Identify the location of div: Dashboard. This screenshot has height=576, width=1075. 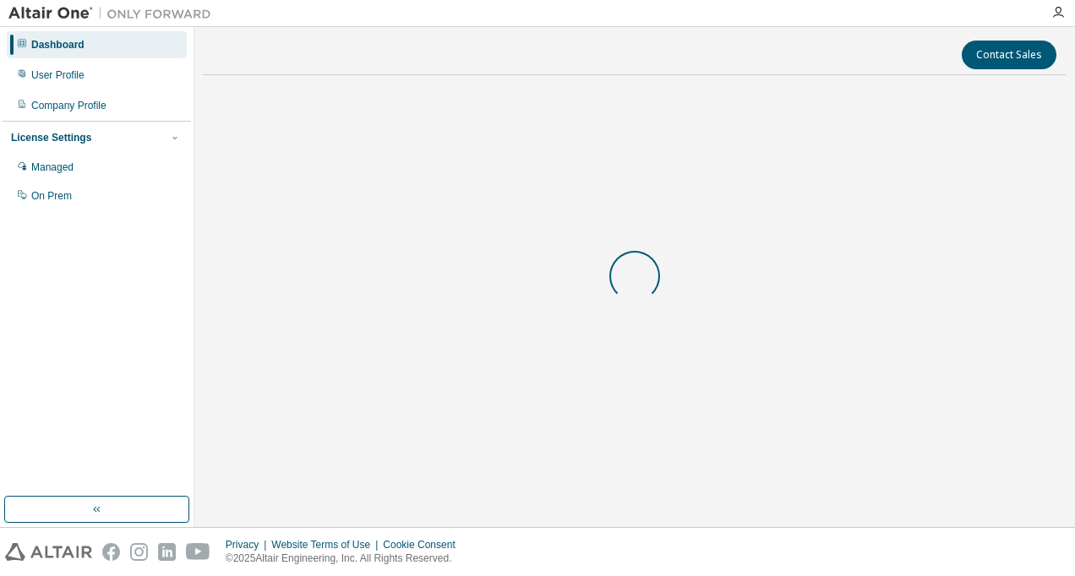
(57, 45).